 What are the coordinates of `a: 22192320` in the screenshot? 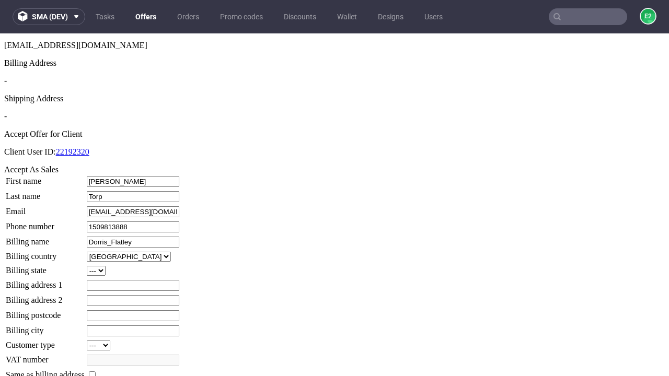 It's located at (73, 118).